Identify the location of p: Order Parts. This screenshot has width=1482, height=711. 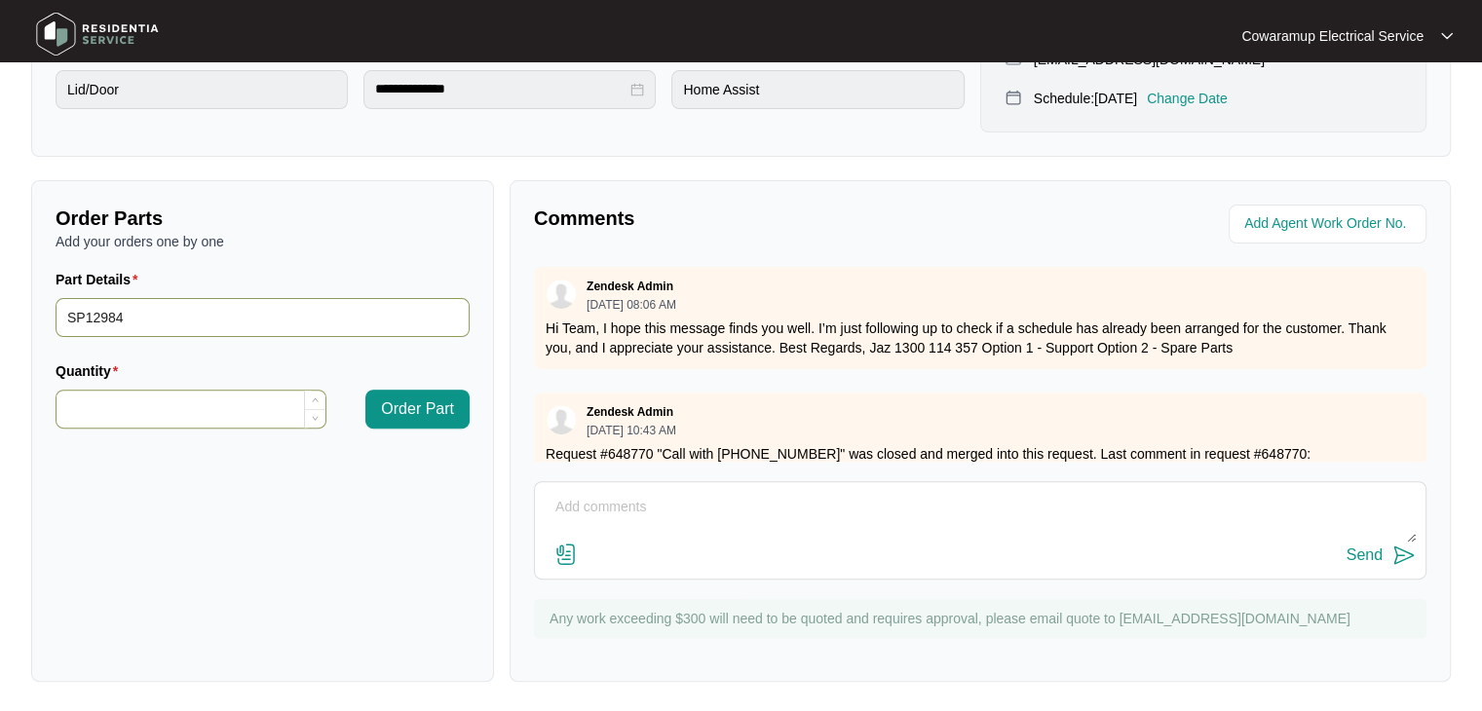
(262, 218).